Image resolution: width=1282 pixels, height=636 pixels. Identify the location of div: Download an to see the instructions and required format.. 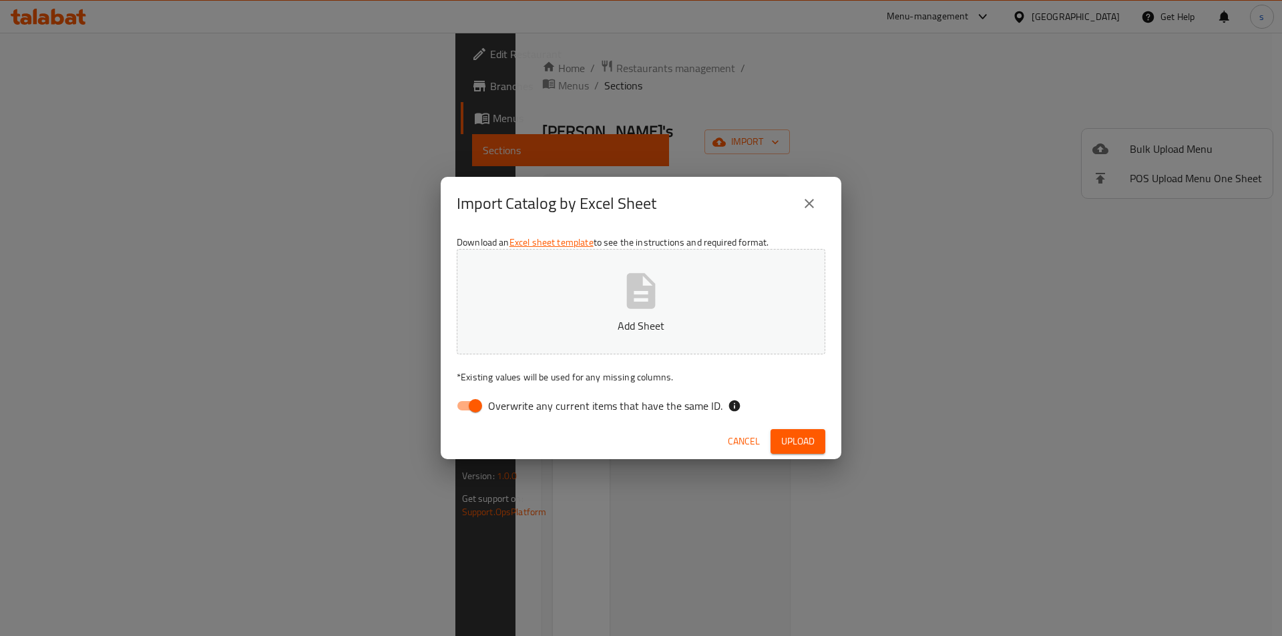
(641, 327).